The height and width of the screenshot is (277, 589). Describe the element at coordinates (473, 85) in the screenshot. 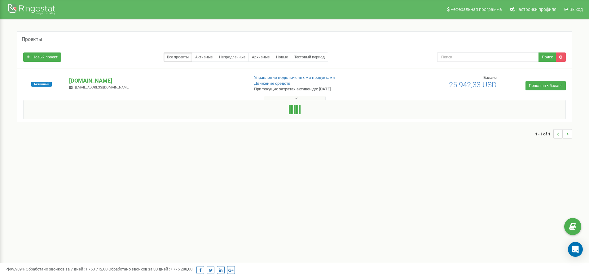

I see `span: 25 942,33 USD` at that location.